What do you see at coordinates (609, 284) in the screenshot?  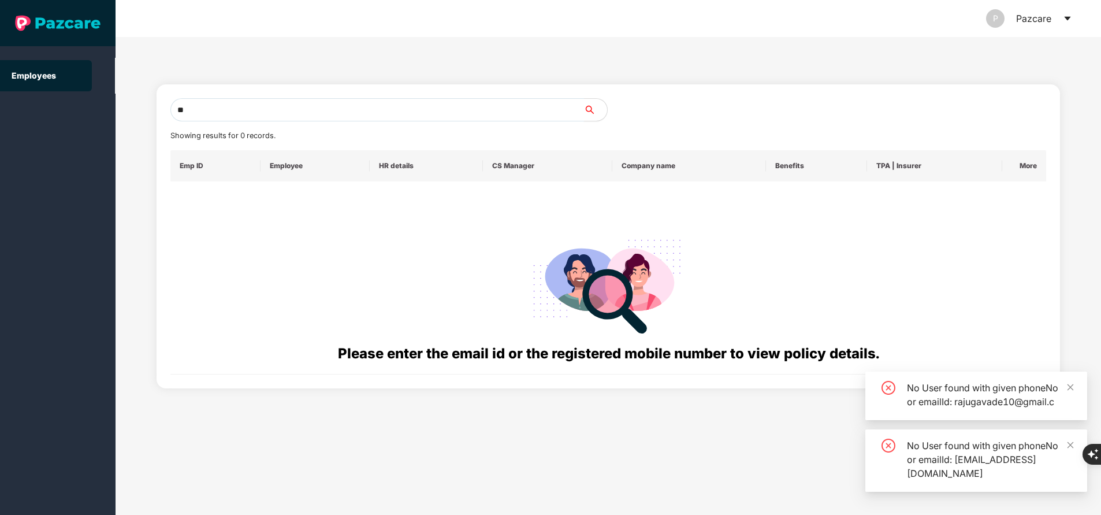 I see `img: svg+xml;base64,PHN2ZyB4bWxucz0iaHR0cDovL3d3dy53My5vcmcvMjAwMC9zdmciIHdpZHRoPSIyODgiIGhlaWdodD0iMj...` at bounding box center [609, 284].